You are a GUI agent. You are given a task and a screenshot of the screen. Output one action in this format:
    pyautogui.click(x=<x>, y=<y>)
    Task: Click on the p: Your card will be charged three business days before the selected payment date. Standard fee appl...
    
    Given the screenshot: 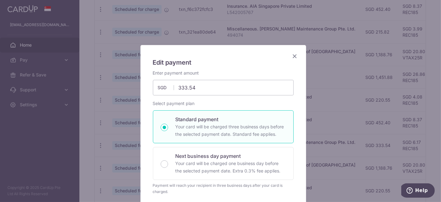 What is the action you would take?
    pyautogui.click(x=231, y=130)
    